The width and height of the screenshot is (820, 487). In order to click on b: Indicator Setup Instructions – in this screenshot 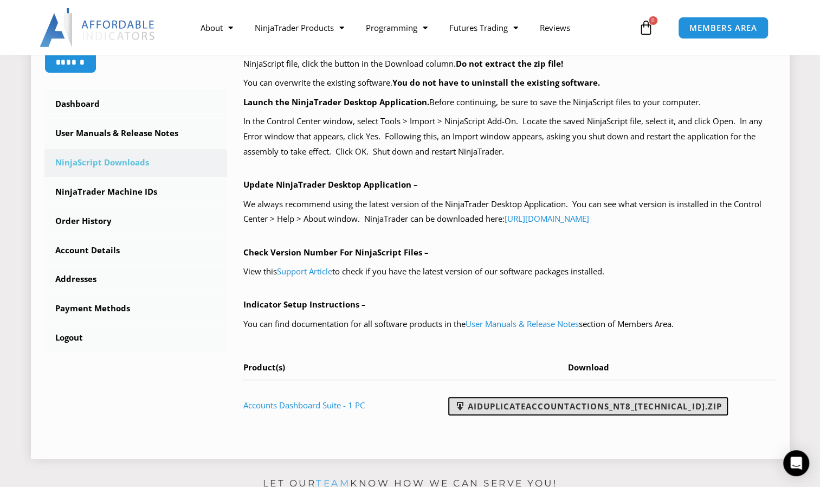, I will do `click(305, 304)`.